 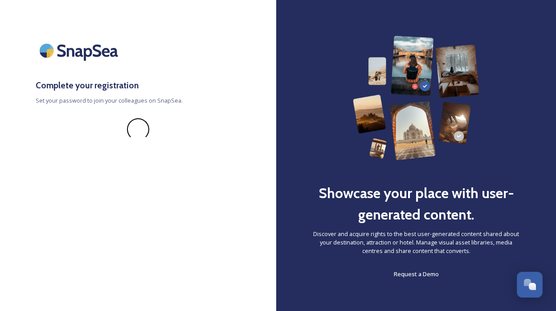 What do you see at coordinates (530, 284) in the screenshot?
I see `button: Open Chat` at bounding box center [530, 284].